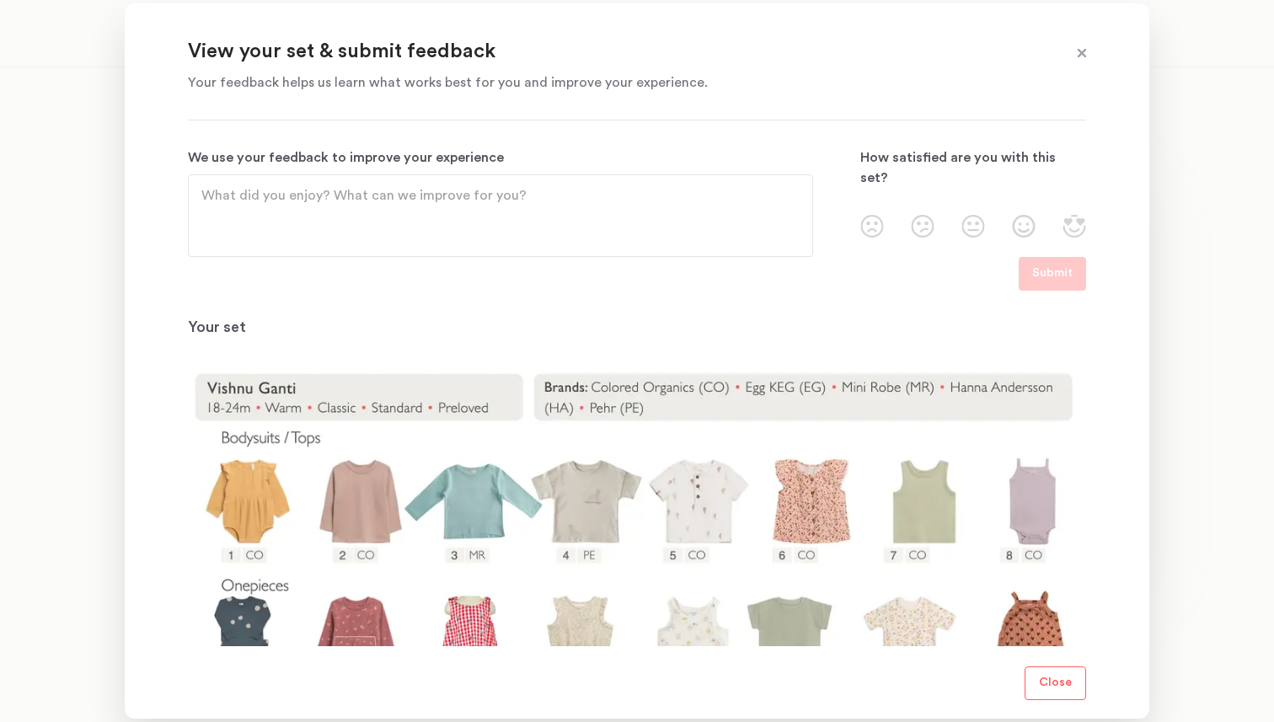 This screenshot has width=1274, height=722. Describe the element at coordinates (616, 83) in the screenshot. I see `p: Your feedback helps us learn what works best for you and improve your experience.` at that location.